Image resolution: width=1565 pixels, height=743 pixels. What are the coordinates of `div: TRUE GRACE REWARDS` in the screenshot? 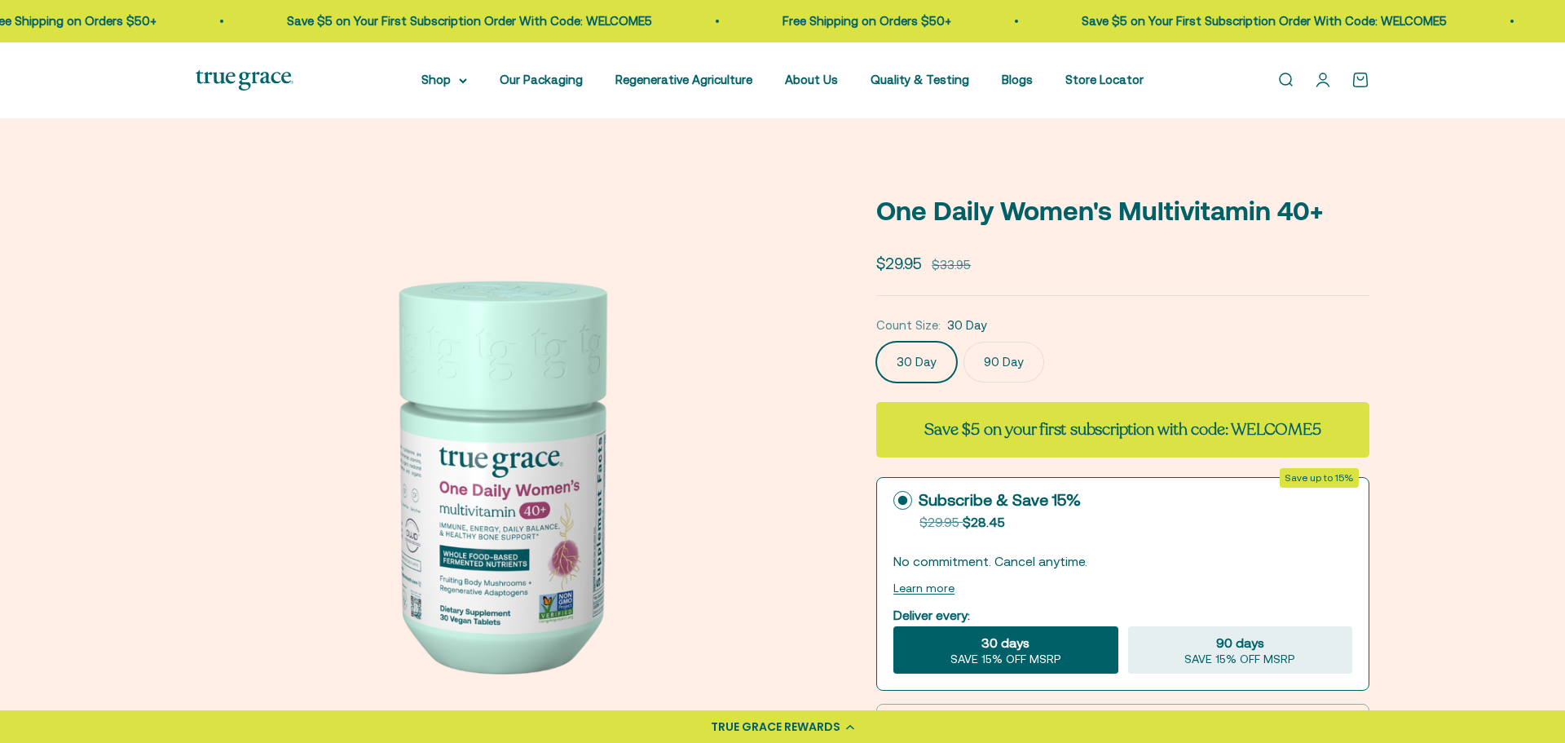 It's located at (775, 726).